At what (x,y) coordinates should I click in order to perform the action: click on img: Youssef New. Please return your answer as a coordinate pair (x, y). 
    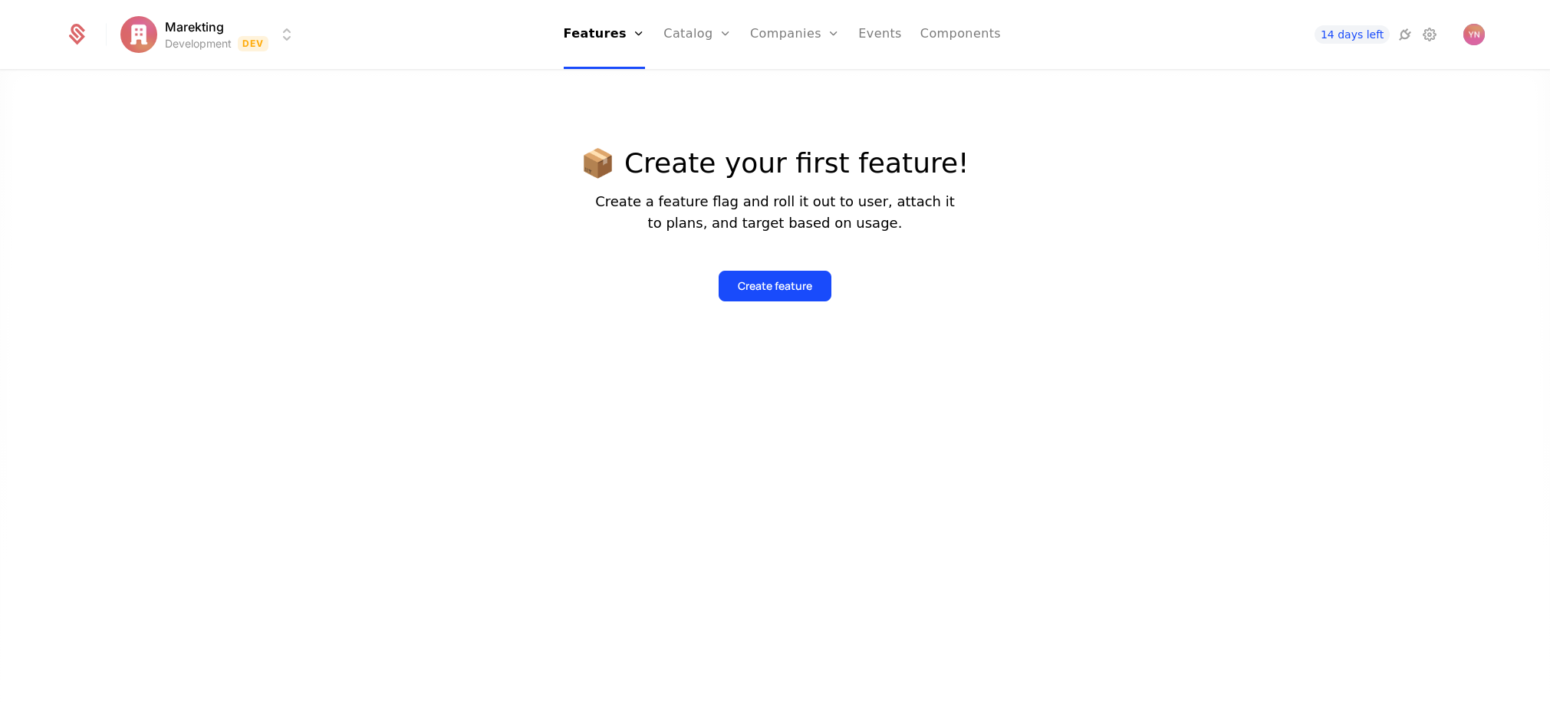
    Looking at the image, I should click on (1475, 35).